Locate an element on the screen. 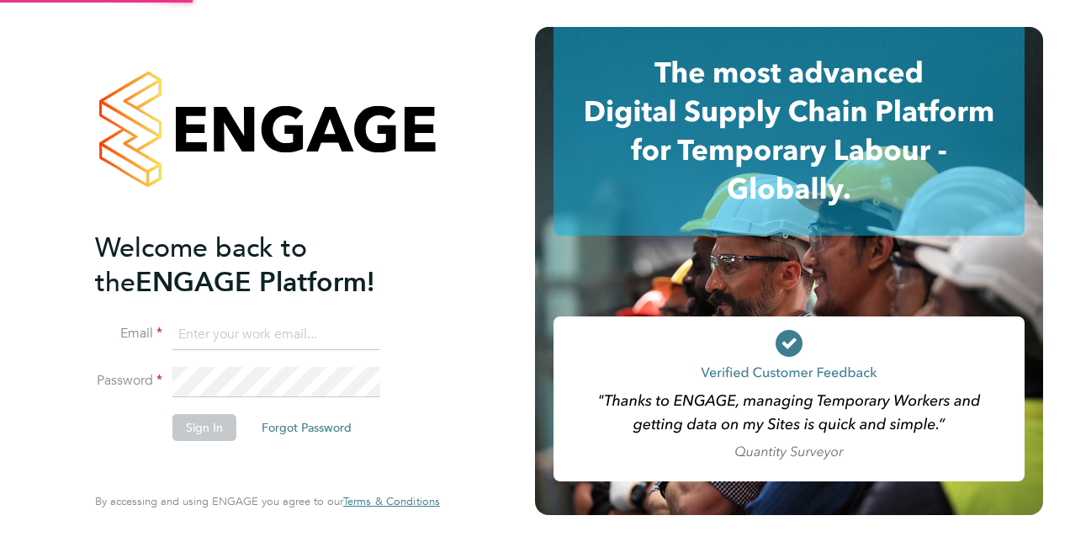 Image resolution: width=1070 pixels, height=542 pixels. button: Forgot Password is located at coordinates (306, 427).